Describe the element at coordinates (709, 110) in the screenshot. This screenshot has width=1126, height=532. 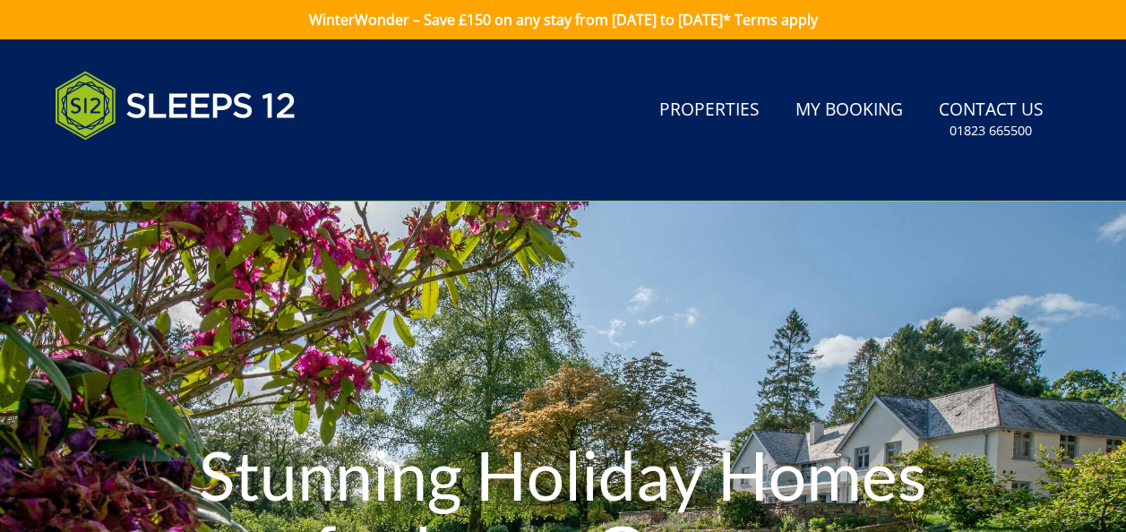
I see `a: Properties` at that location.